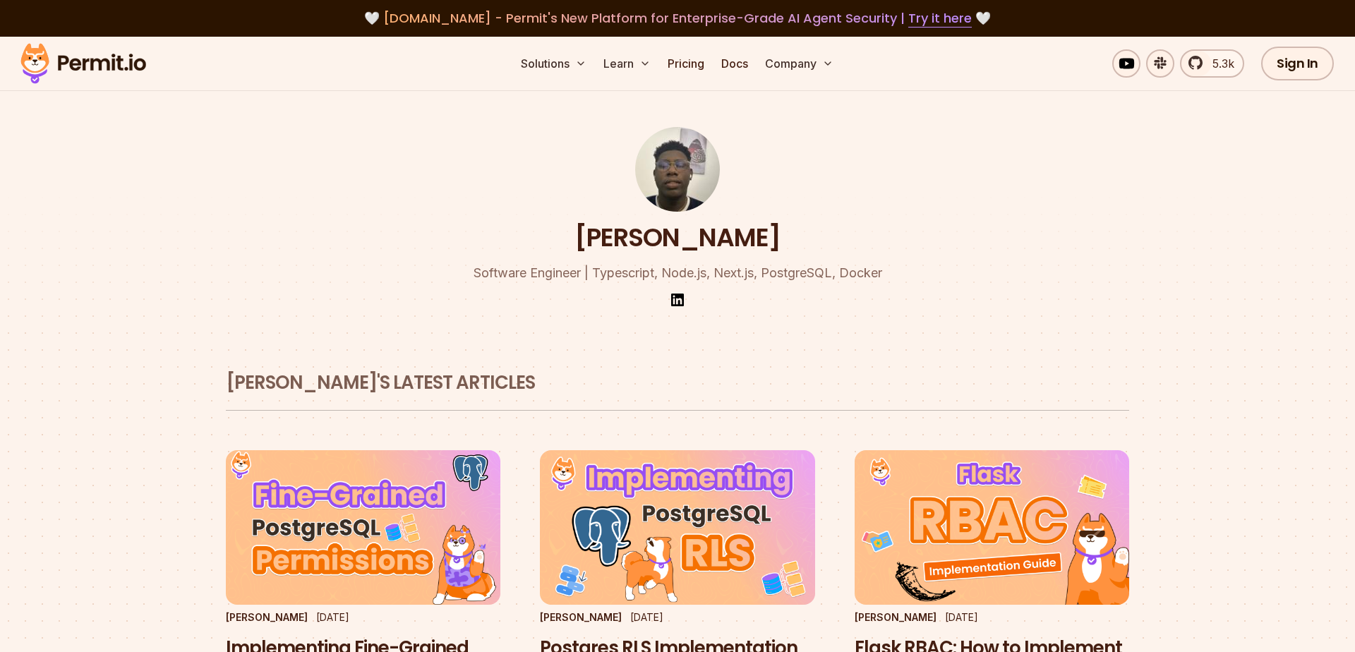 The image size is (1355, 652). Describe the element at coordinates (1297, 64) in the screenshot. I see `a: Sign In` at that location.